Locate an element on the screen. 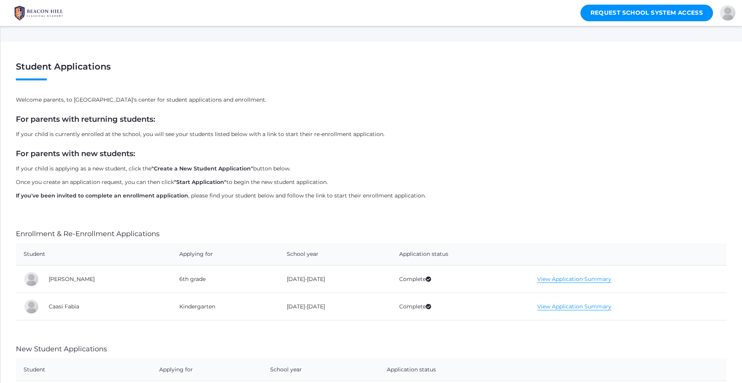 This screenshot has width=742, height=383. p: If your child is applying as a new student, click the button below. is located at coordinates (371, 168).